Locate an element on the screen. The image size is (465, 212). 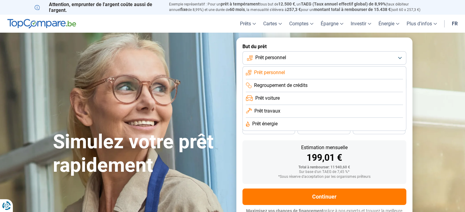
p: Exemple représentatif : Pour un tous but de , un (taux débiteur annuel de 8,99%) et une durée de ... is located at coordinates (300, 7).